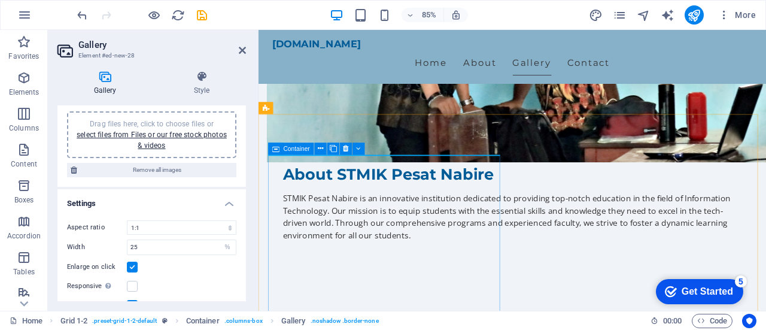 This screenshot has height=330, width=766. I want to click on i: Publish, so click(693, 15).